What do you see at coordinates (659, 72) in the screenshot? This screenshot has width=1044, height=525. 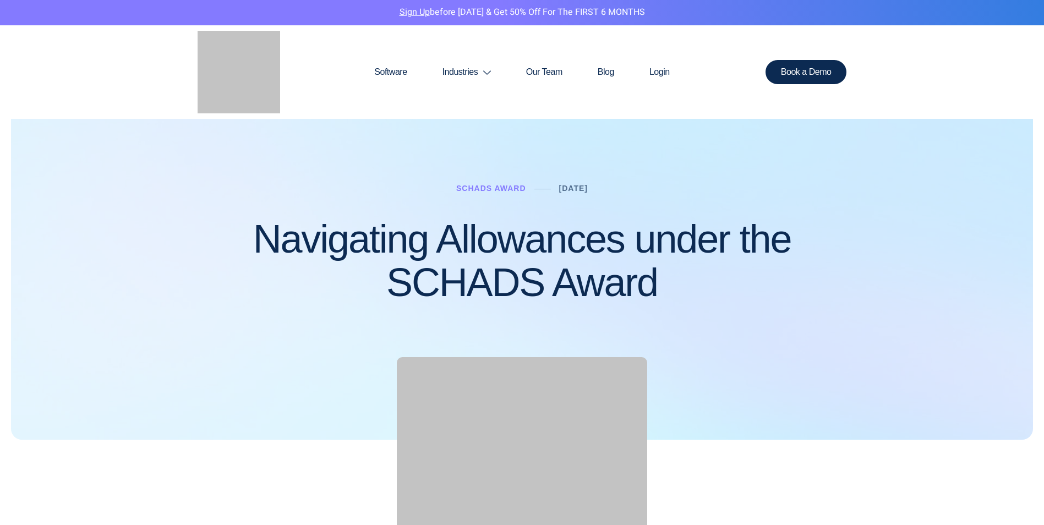 I see `a: Login` at bounding box center [659, 72].